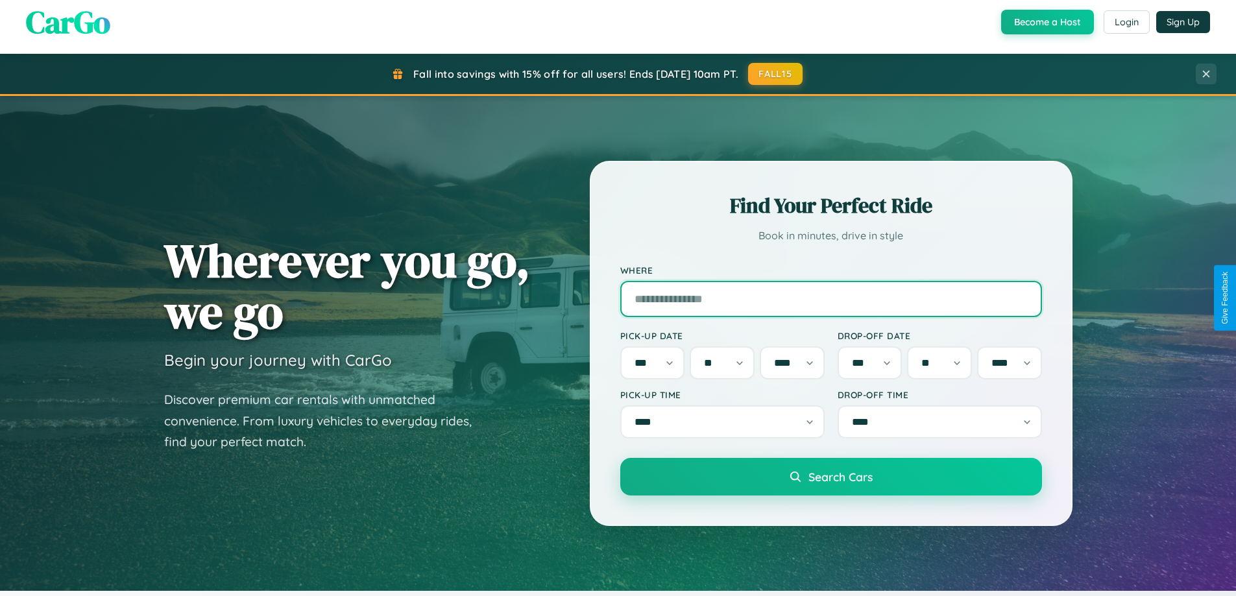 This screenshot has width=1236, height=596. I want to click on label: Drop-off Time, so click(939, 394).